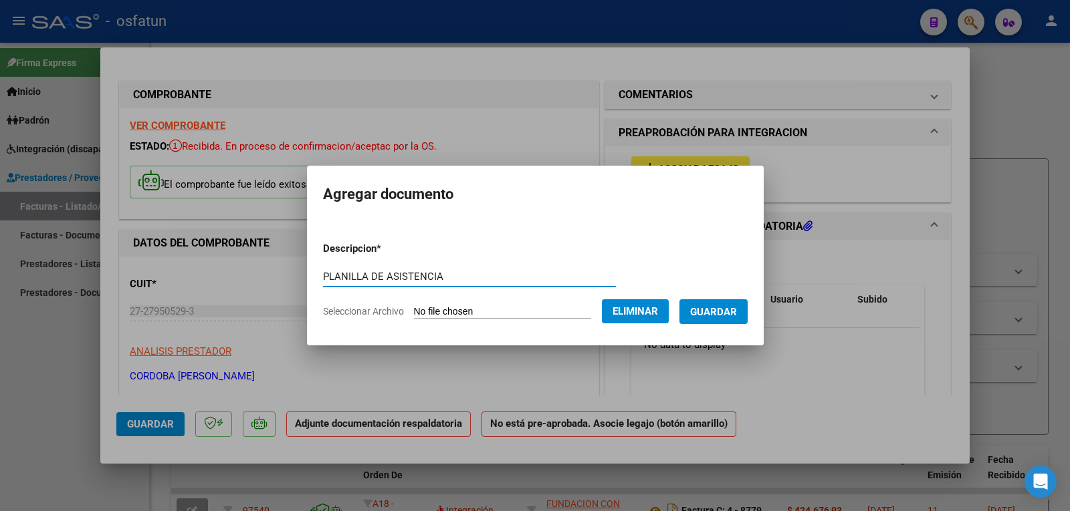 Image resolution: width=1070 pixels, height=511 pixels. Describe the element at coordinates (1040, 482) in the screenshot. I see `div: Open Intercom Messenger` at that location.